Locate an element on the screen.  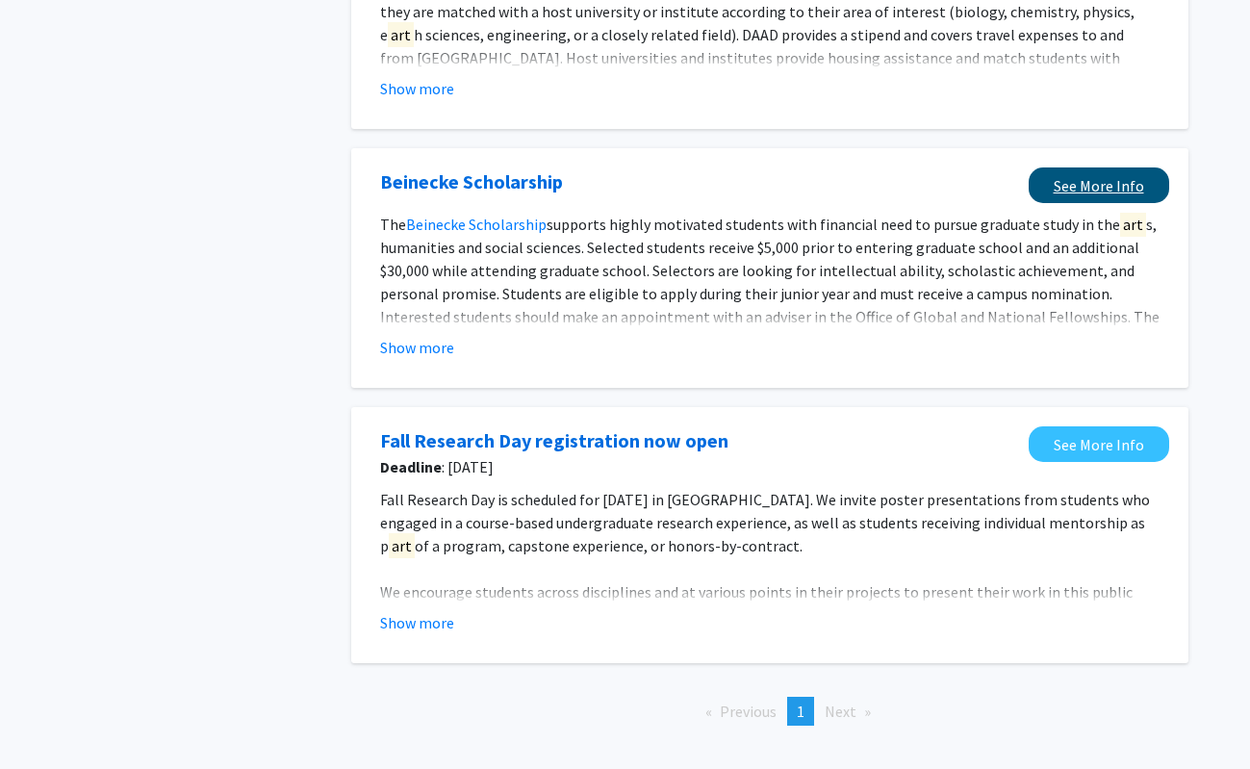
span: Previous is located at coordinates (748, 711).